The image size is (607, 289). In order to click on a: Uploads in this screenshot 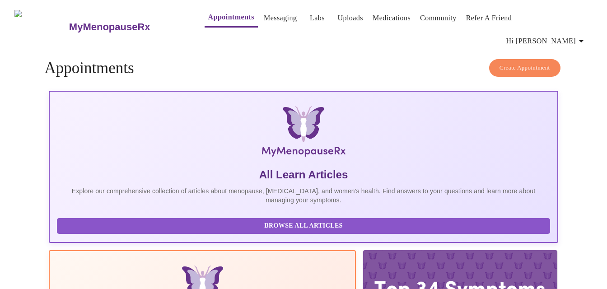, I will do `click(350, 18)`.